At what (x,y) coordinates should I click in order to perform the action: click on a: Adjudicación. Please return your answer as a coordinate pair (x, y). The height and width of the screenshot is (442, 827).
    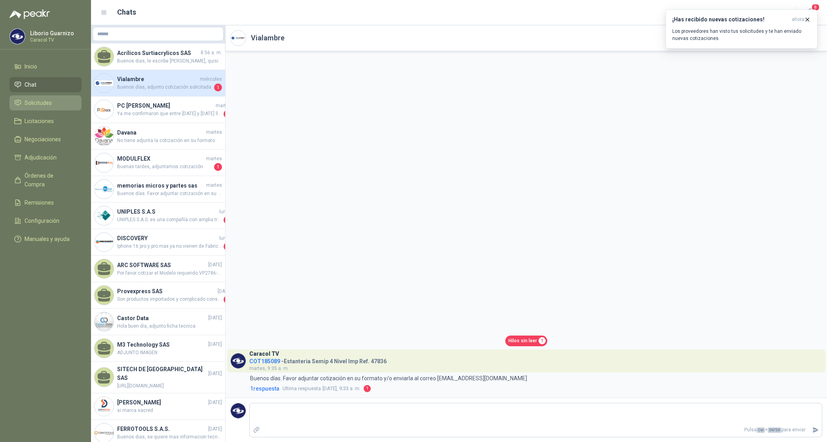
    Looking at the image, I should click on (46, 158).